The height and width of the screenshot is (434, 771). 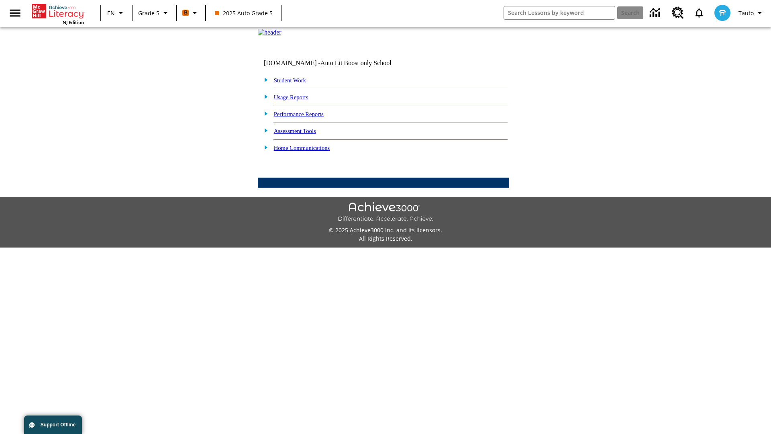 I want to click on a: Student Work, so click(x=290, y=80).